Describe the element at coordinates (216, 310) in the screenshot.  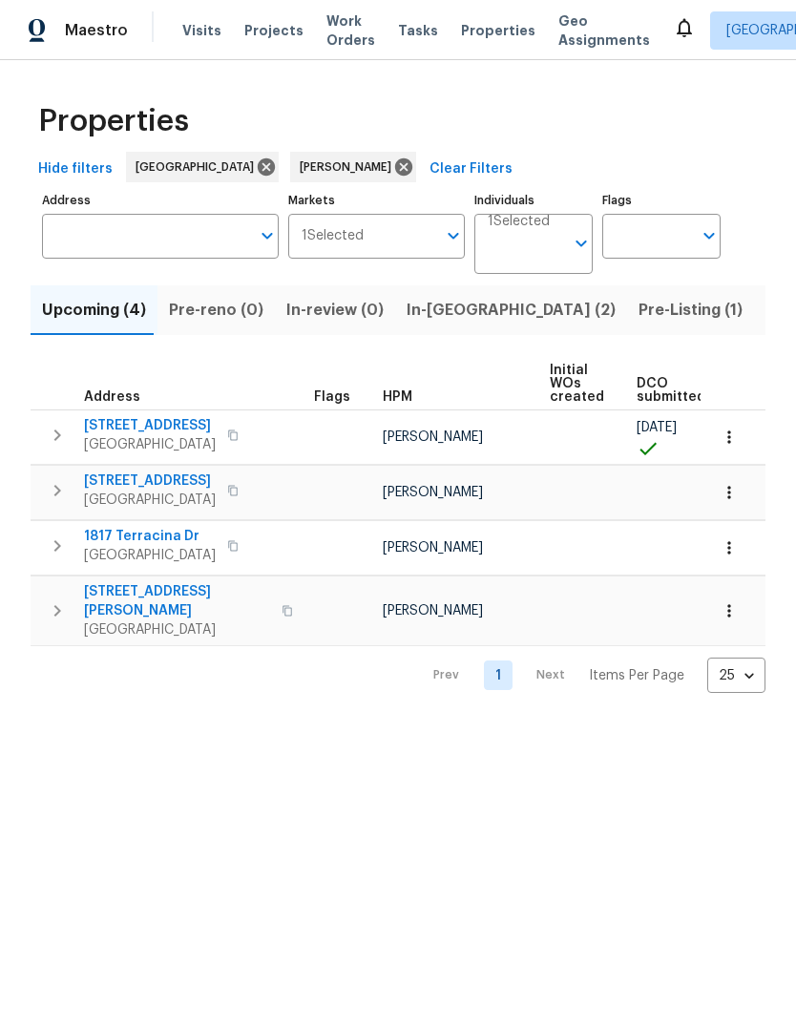
I see `span: Pre-reno (0)` at that location.